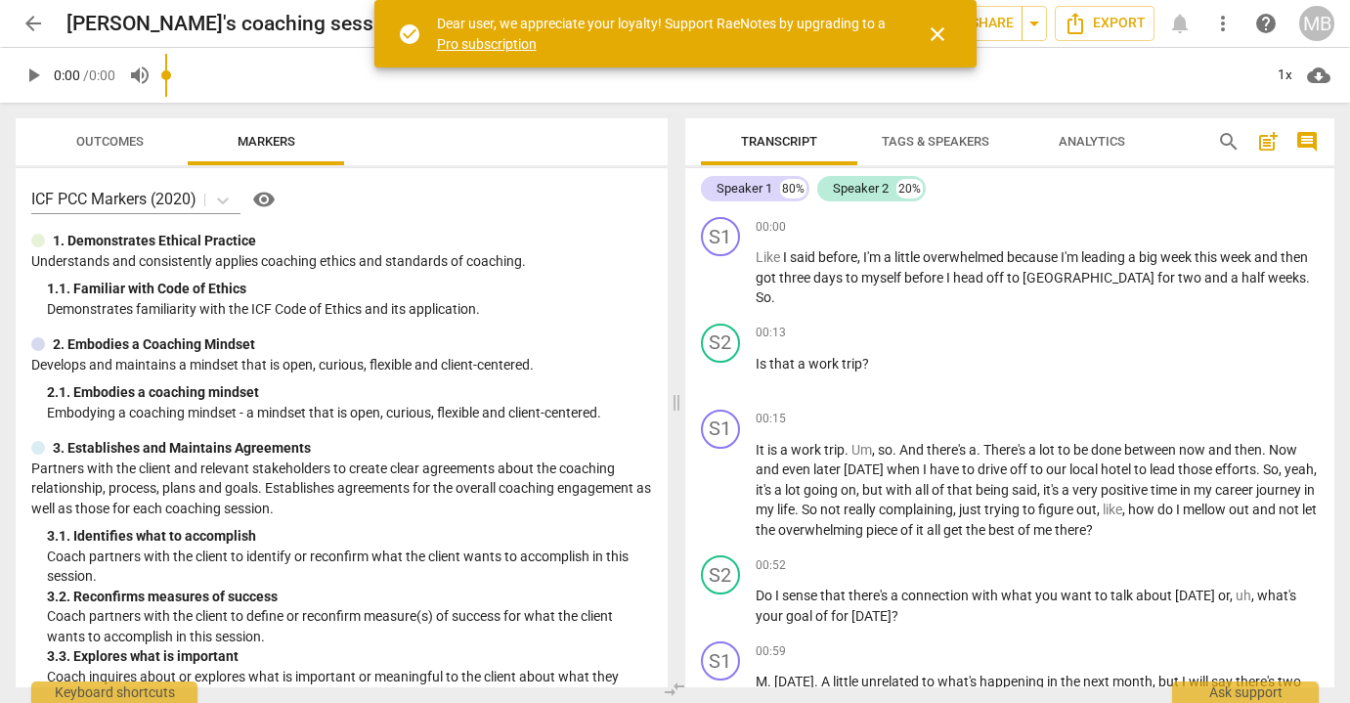 The image size is (1350, 703). Describe the element at coordinates (1196, 469) in the screenshot. I see `span: those` at that location.